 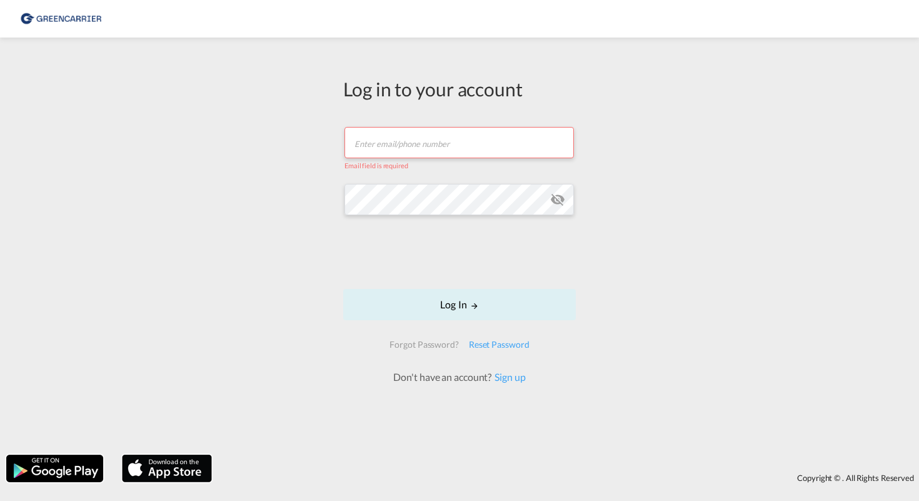 What do you see at coordinates (459, 143) in the screenshot?
I see `input: Enter email/phone number` at bounding box center [459, 143].